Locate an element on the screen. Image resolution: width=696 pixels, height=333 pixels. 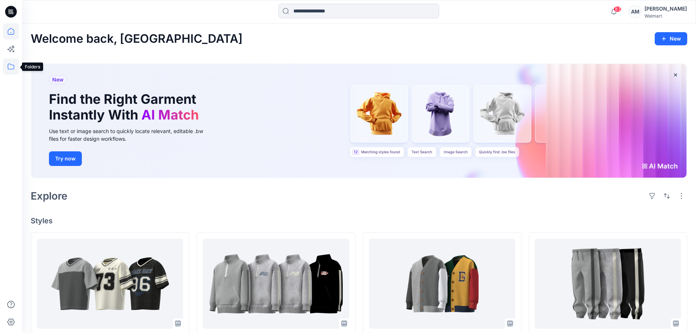
div: Use text or image search to quickly locate relevant, editable .bw files for faster design workflows. is located at coordinates (131, 135).